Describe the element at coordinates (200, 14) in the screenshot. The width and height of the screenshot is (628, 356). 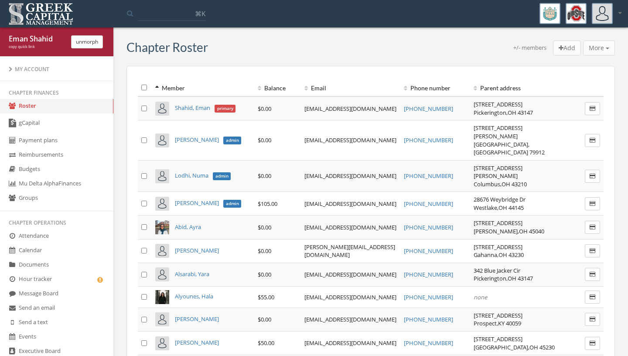
I see `span: ⌘K` at that location.